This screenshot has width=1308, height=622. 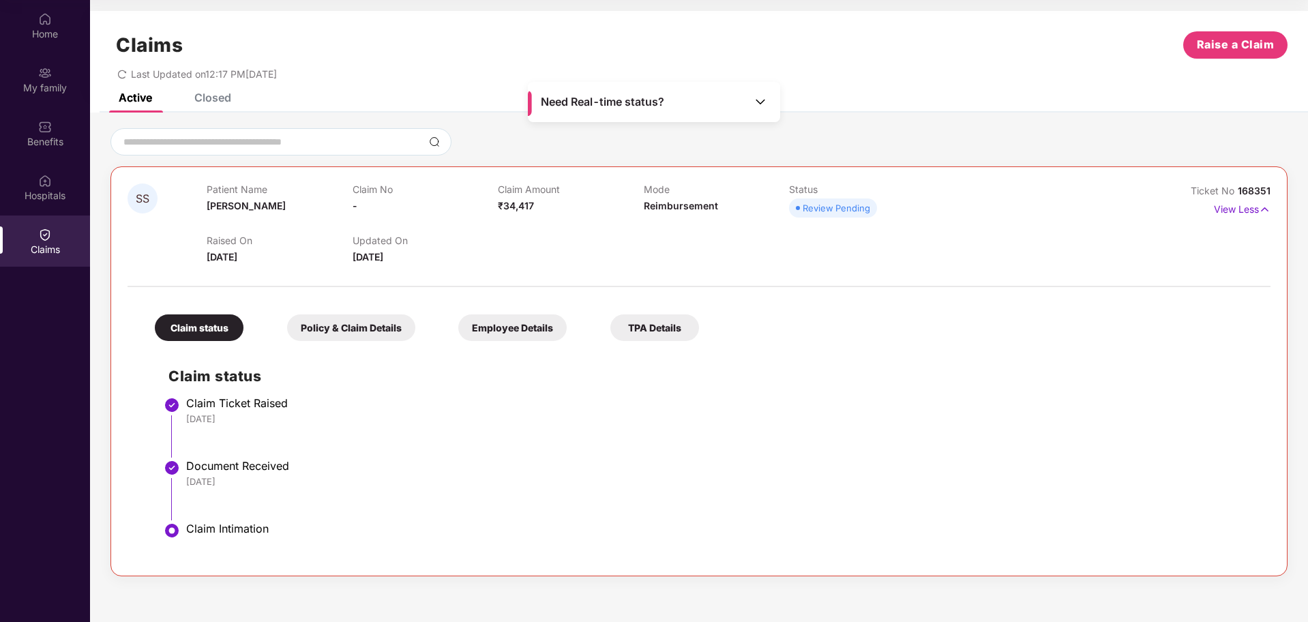 What do you see at coordinates (143, 198) in the screenshot?
I see `span: SS` at bounding box center [143, 198].